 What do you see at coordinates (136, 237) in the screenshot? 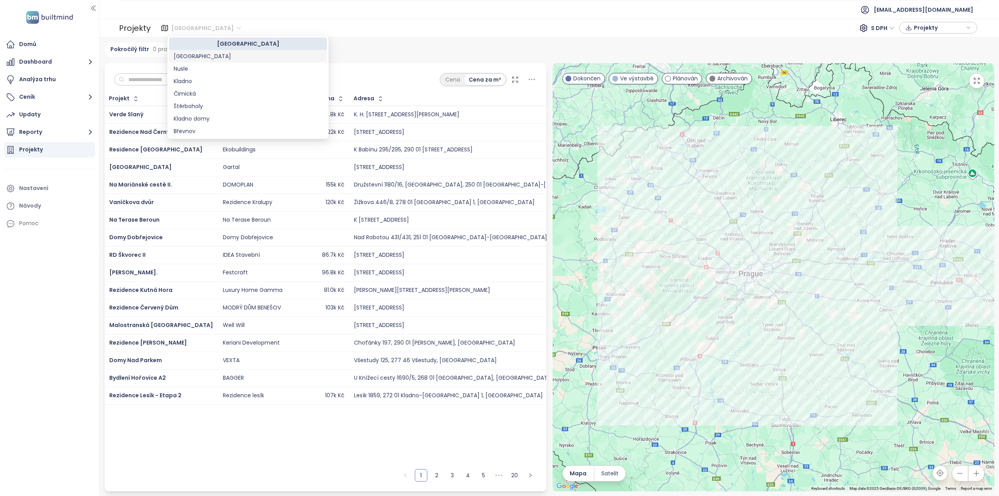
I see `span: Domy Dobřejovice` at bounding box center [136, 237].